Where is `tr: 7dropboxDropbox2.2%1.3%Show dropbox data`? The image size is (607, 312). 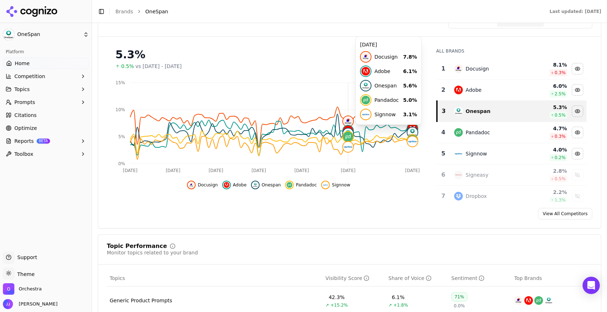 tr: 7dropboxDropbox2.2%1.3%Show dropbox data is located at coordinates (512, 196).